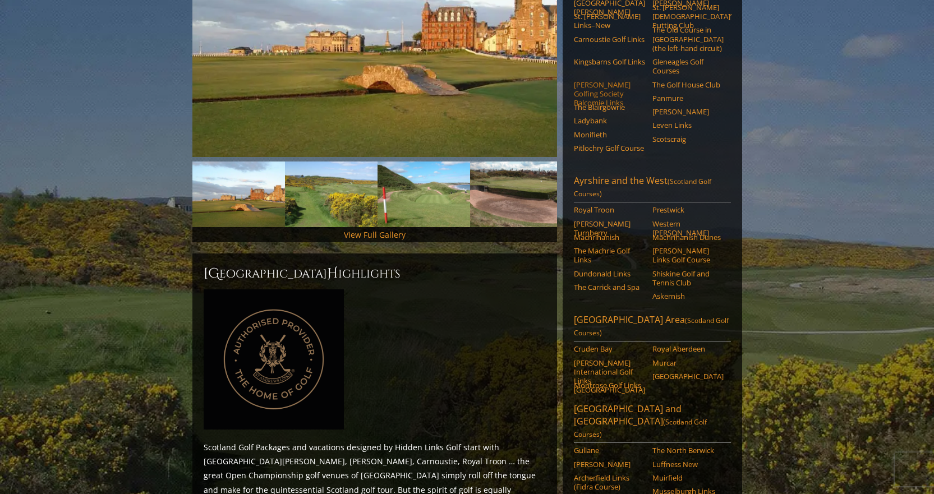 This screenshot has height=494, width=934. What do you see at coordinates (687, 478) in the screenshot?
I see `a: Muirfield` at bounding box center [687, 478].